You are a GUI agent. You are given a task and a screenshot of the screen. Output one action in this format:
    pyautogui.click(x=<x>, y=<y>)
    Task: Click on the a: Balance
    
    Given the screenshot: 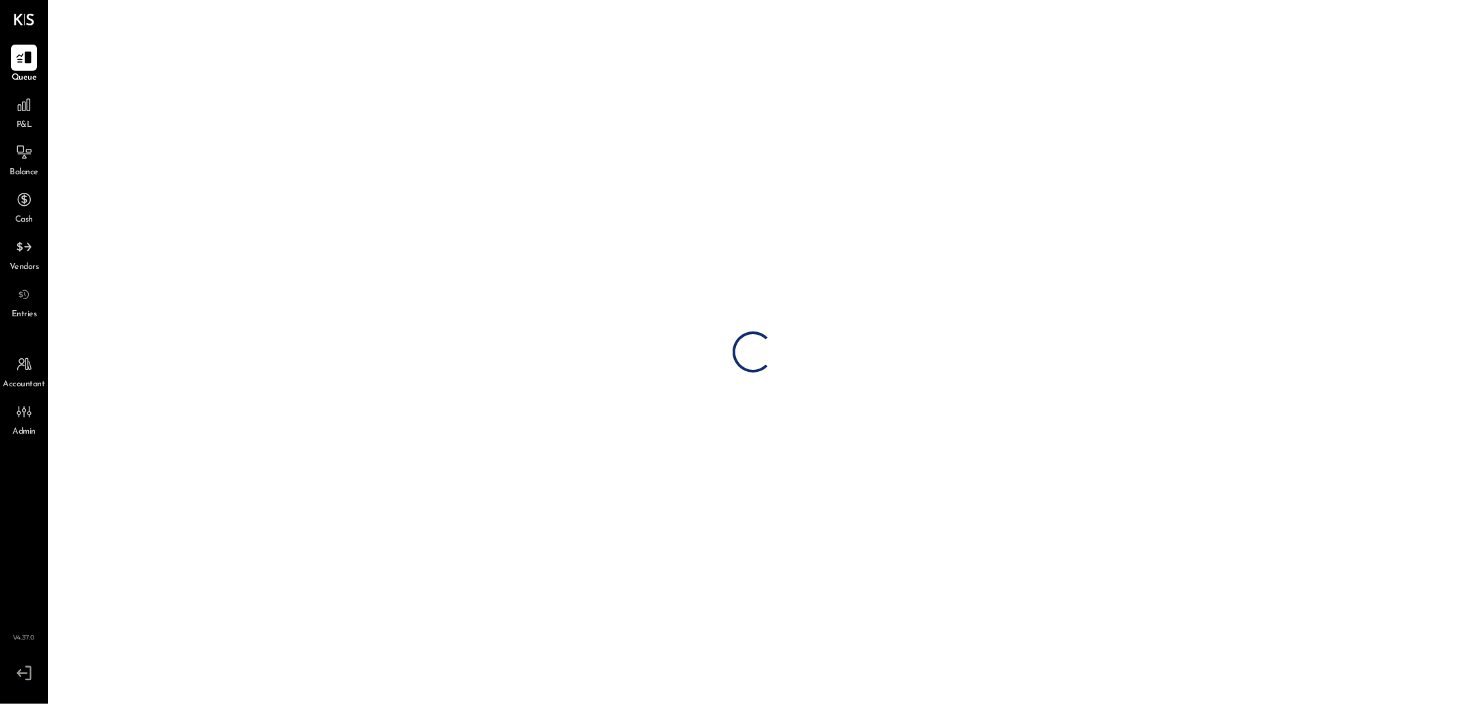 What is the action you would take?
    pyautogui.click(x=24, y=159)
    